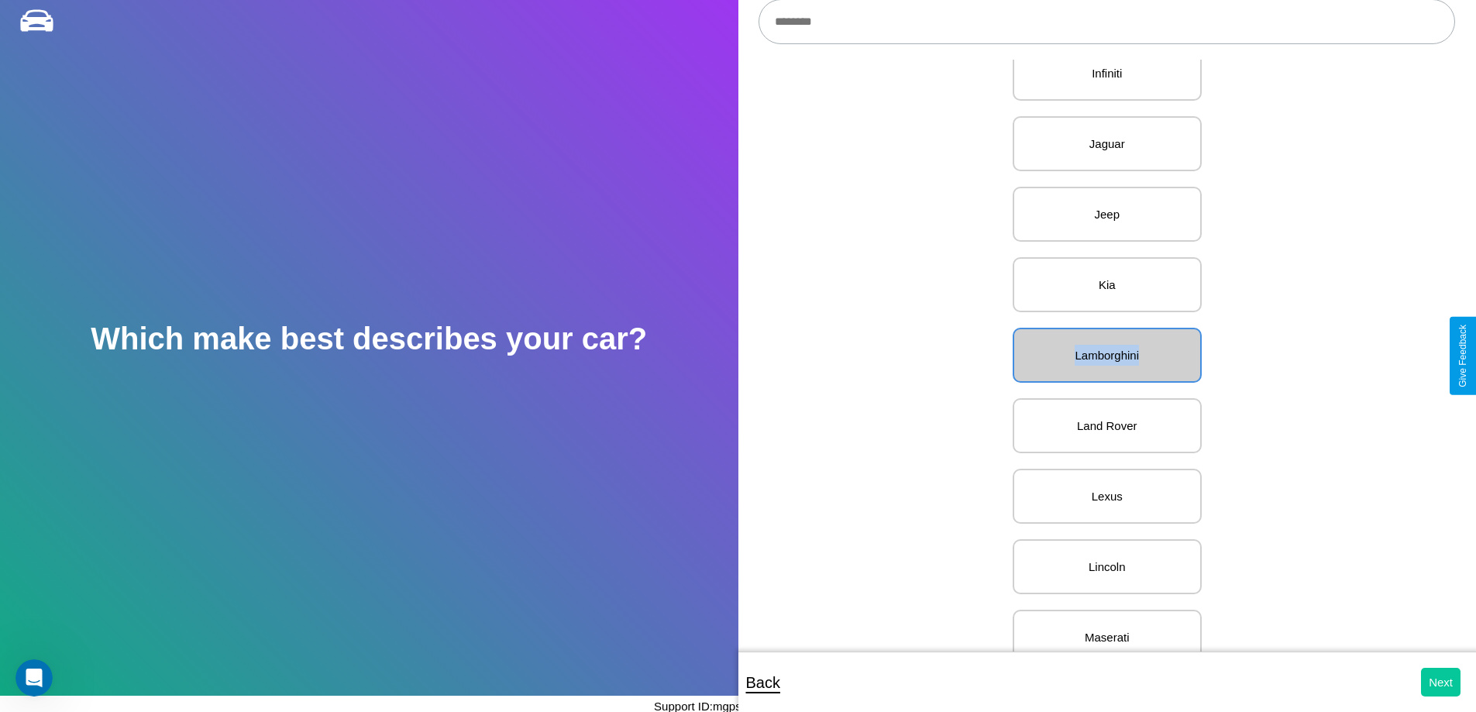 Image resolution: width=1476 pixels, height=712 pixels. What do you see at coordinates (1107, 425) in the screenshot?
I see `p: Land Rover` at bounding box center [1107, 425].